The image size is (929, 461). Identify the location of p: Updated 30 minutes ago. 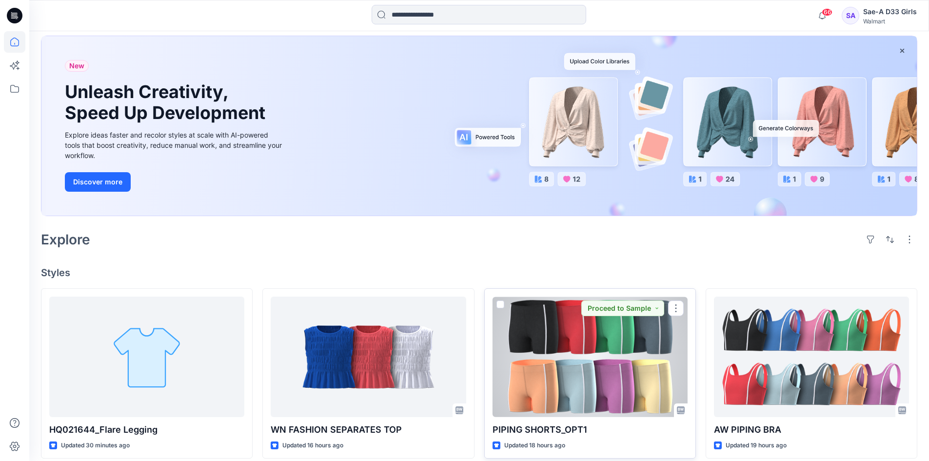
(95, 445).